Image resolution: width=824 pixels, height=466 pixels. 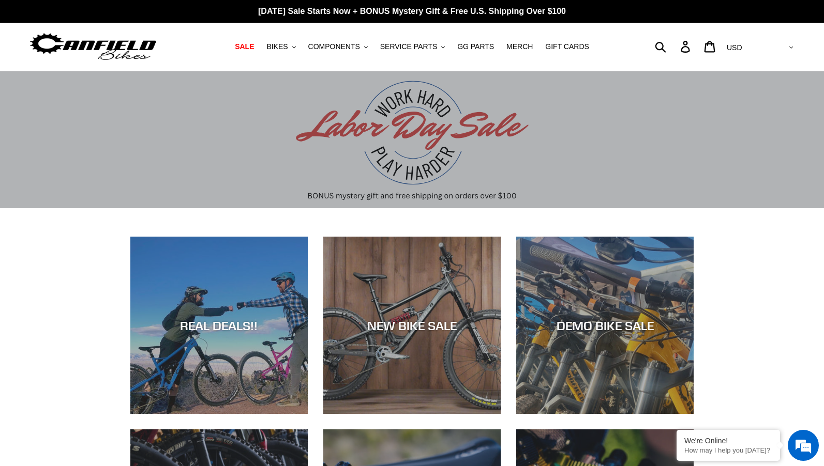 I want to click on button: BIKES, so click(x=281, y=47).